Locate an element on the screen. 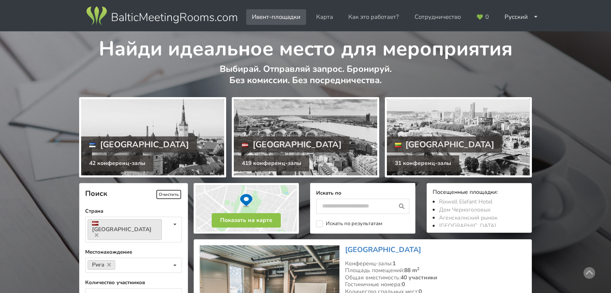  h1: Найди идеальное место для мероприятия is located at coordinates (306, 47).